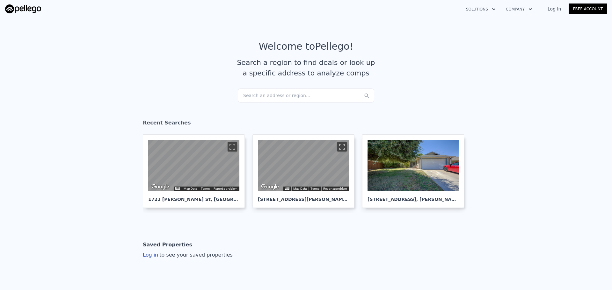 This screenshot has width=612, height=290. What do you see at coordinates (23, 9) in the screenshot?
I see `img: Pellego` at bounding box center [23, 9].